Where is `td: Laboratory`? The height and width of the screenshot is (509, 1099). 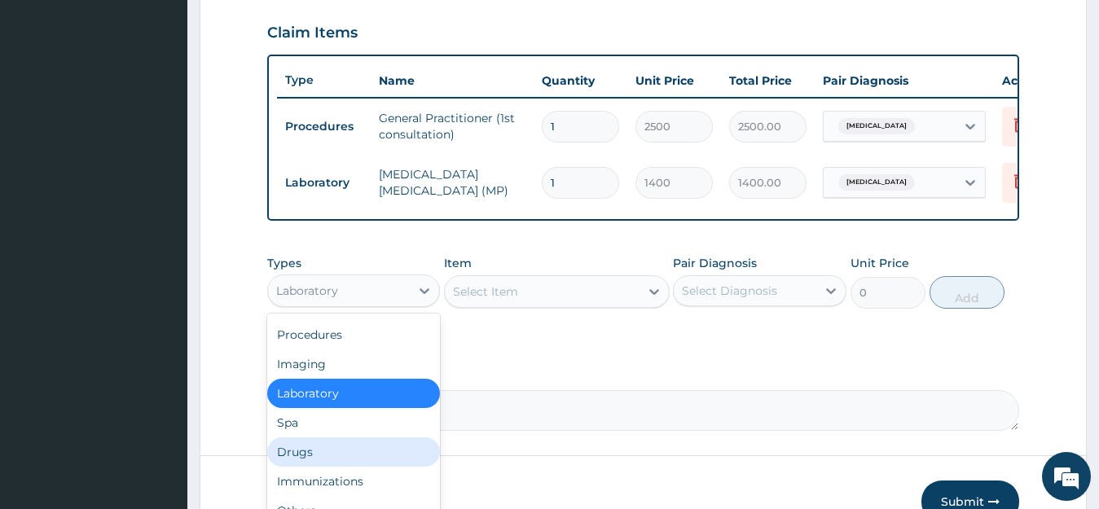
td: Laboratory is located at coordinates (323, 182).